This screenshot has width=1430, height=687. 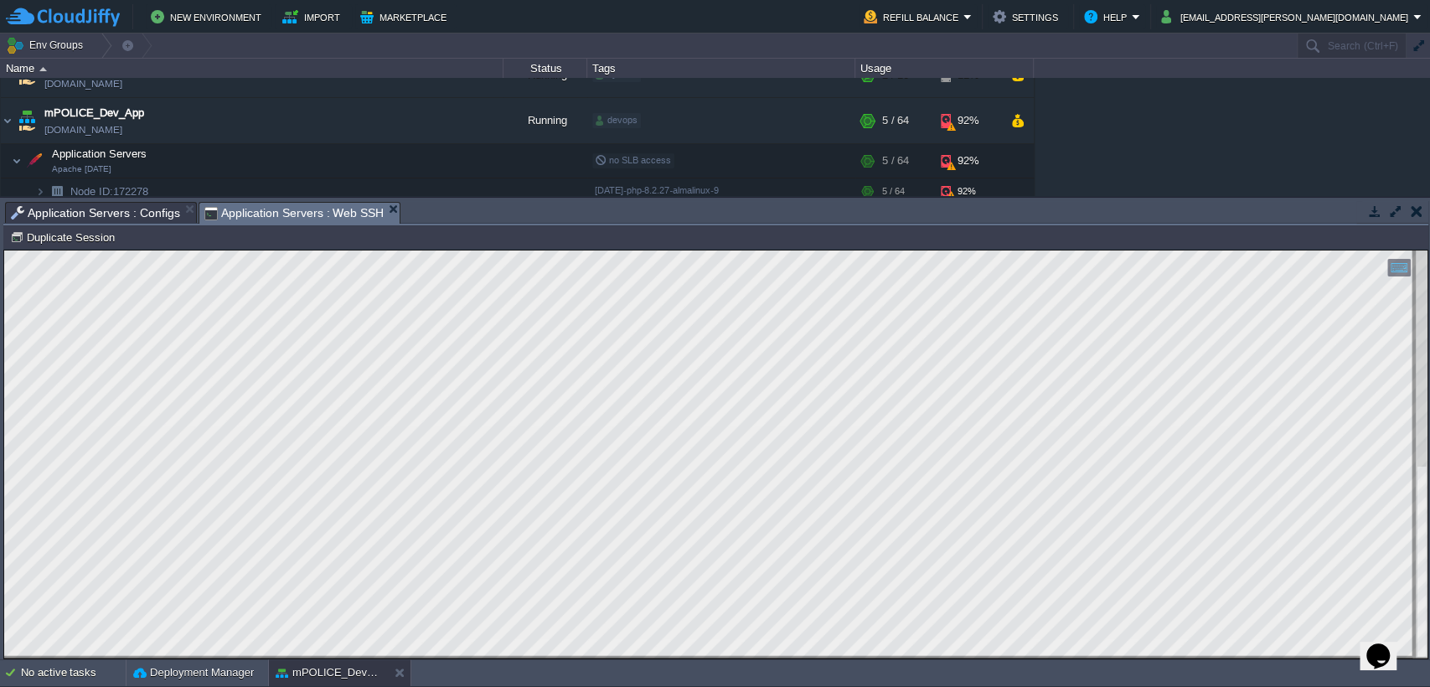 What do you see at coordinates (313, 17) in the screenshot?
I see `button: Import` at bounding box center [313, 17].